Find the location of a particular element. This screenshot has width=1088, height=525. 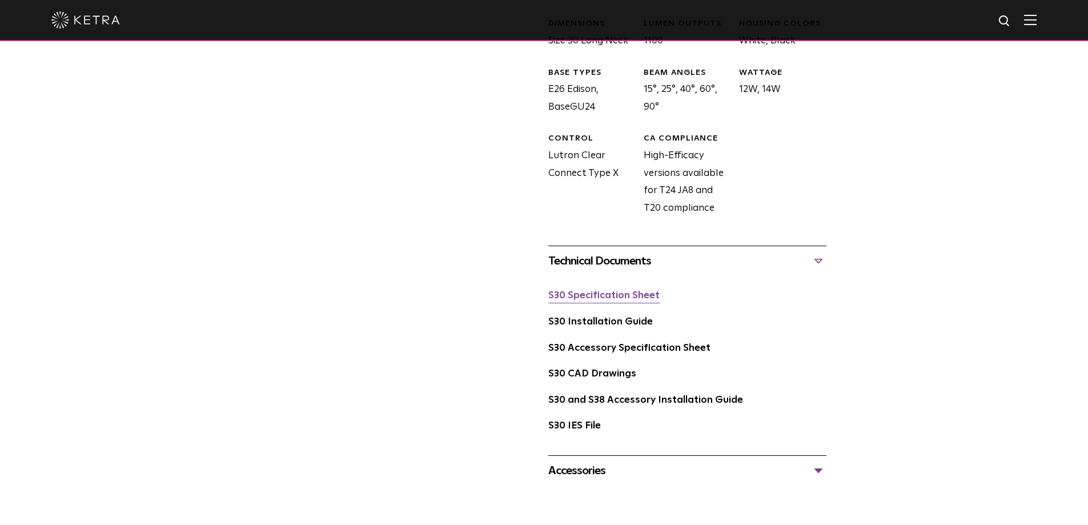

a: S30 CAD Drawings is located at coordinates (592, 373).